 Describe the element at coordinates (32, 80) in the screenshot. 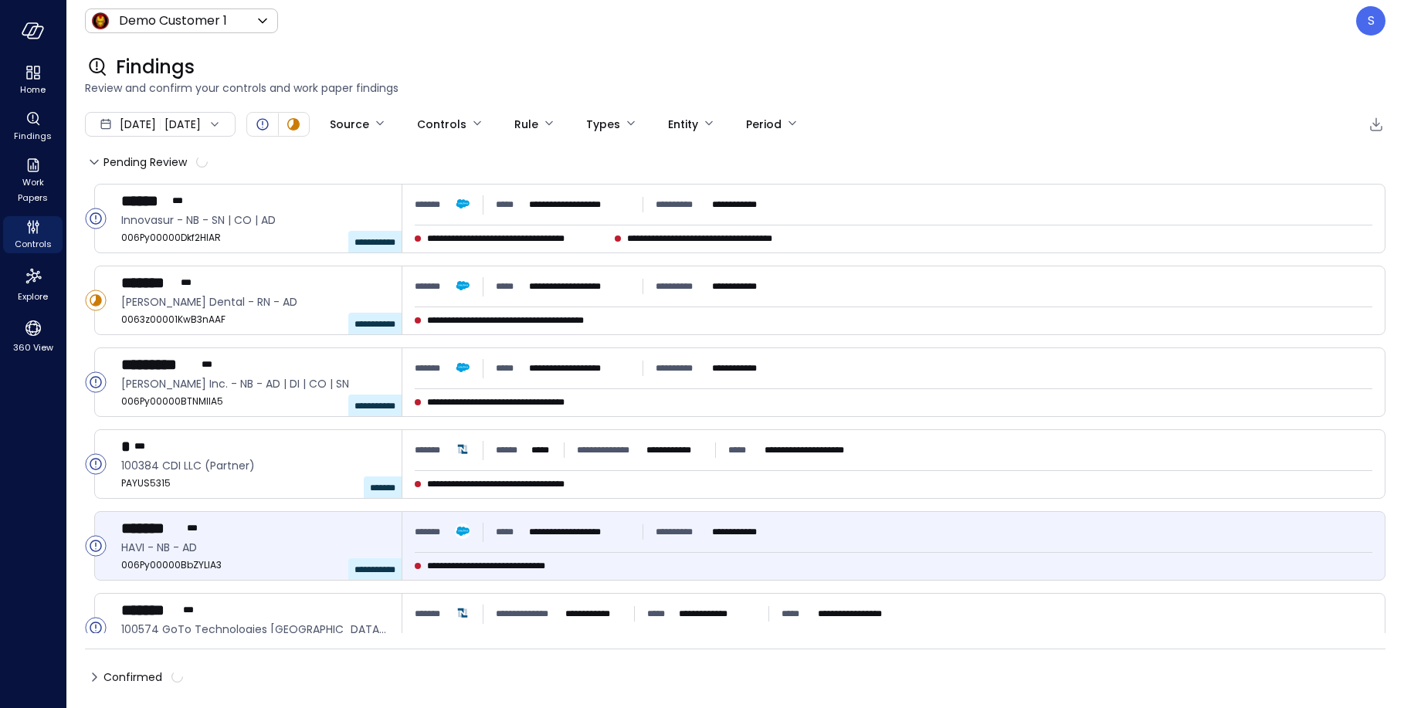

I see `div: Home` at that location.